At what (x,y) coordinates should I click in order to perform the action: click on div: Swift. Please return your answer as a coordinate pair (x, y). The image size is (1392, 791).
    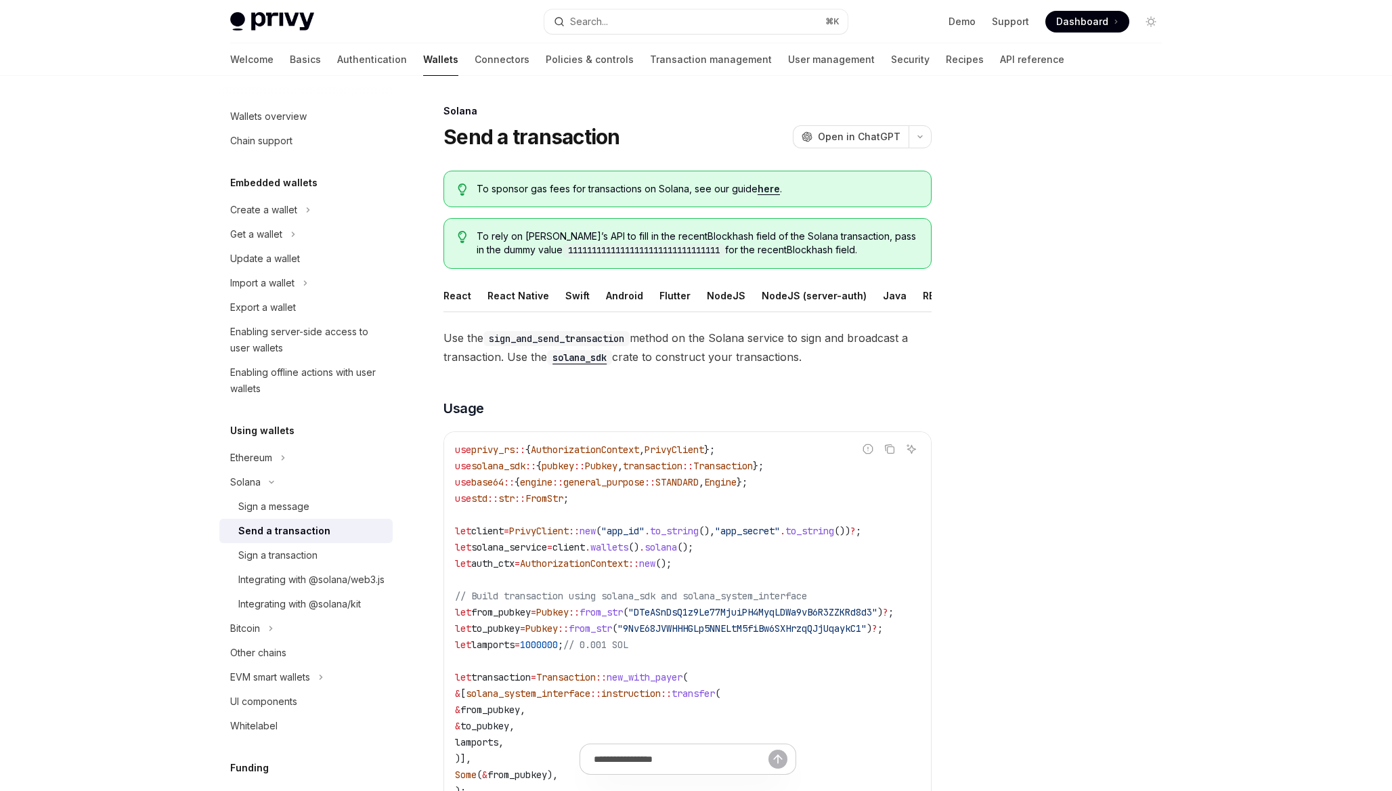
    Looking at the image, I should click on (577, 295).